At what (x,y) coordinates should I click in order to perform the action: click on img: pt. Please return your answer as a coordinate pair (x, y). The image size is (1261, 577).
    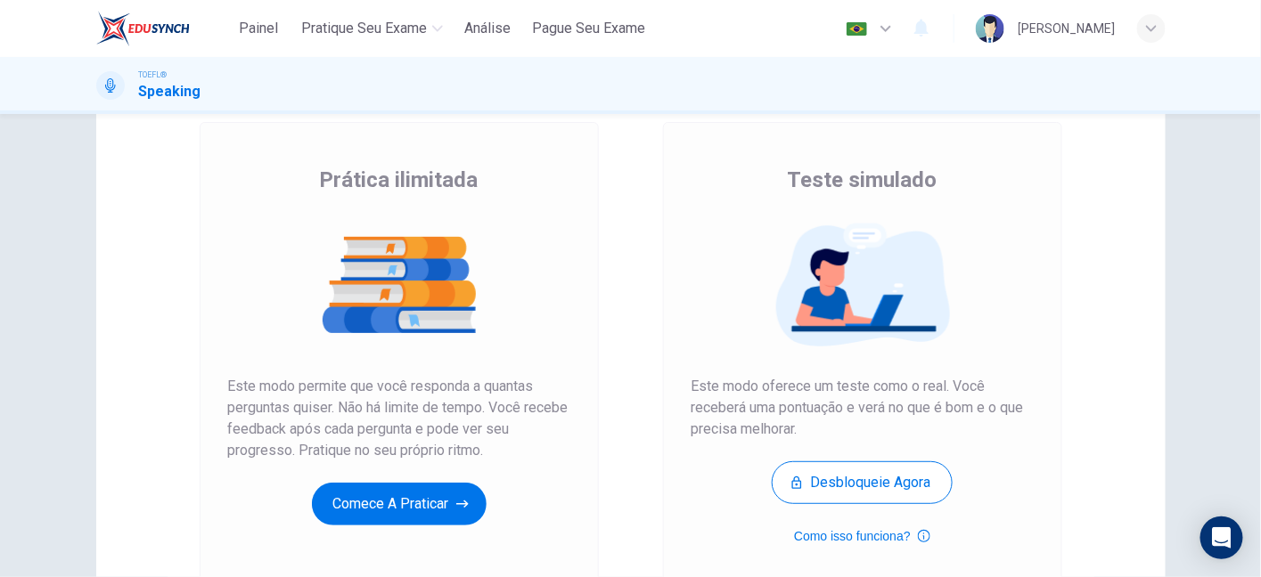
    Looking at the image, I should click on (856, 29).